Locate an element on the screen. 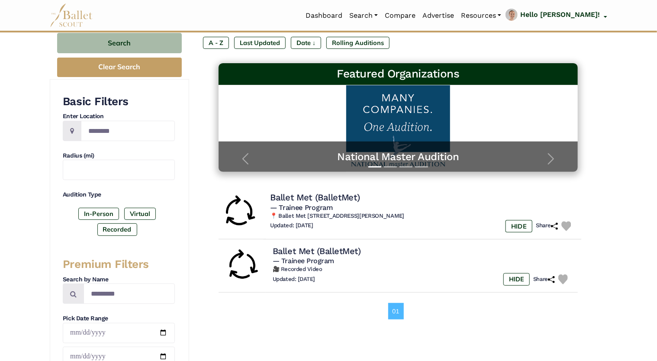 This screenshot has width=657, height=361. button: Slide 4 is located at coordinates (421, 167).